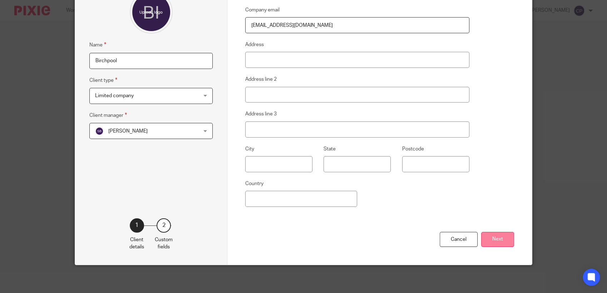 The height and width of the screenshot is (293, 607). I want to click on label: State, so click(330, 149).